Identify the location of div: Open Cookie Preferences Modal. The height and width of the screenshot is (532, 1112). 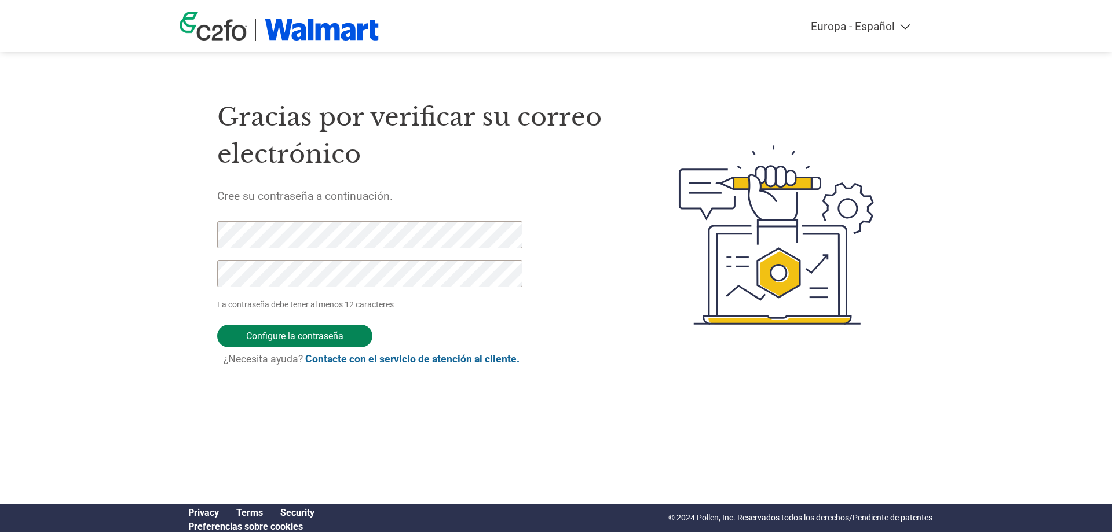
(251, 527).